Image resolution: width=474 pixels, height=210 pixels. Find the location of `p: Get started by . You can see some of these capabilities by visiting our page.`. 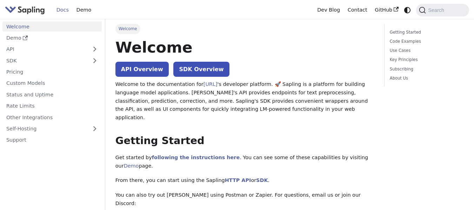

p: Get started by . You can see some of these capabilities by visiting our page. is located at coordinates (245, 162).